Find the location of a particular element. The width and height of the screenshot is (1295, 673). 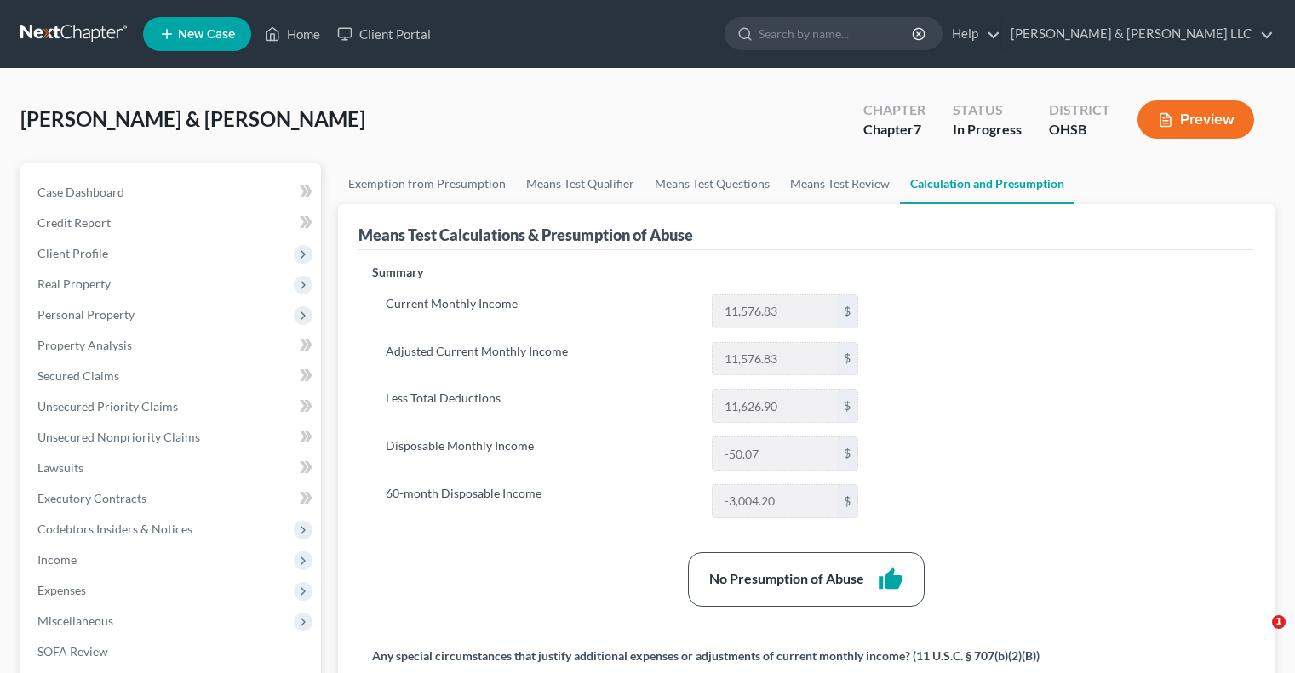

span: Property Analysis is located at coordinates (84, 345).